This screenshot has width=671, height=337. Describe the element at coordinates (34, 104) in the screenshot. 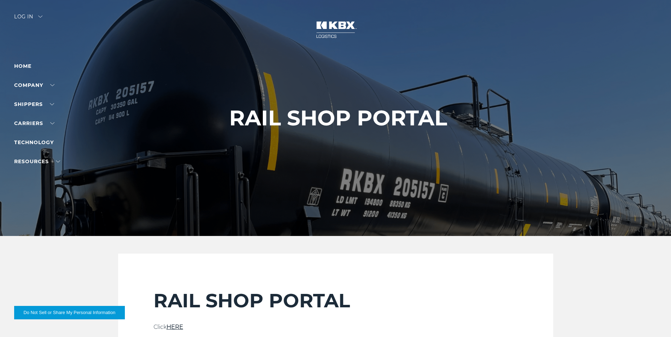

I see `a: SHIPPERS` at that location.